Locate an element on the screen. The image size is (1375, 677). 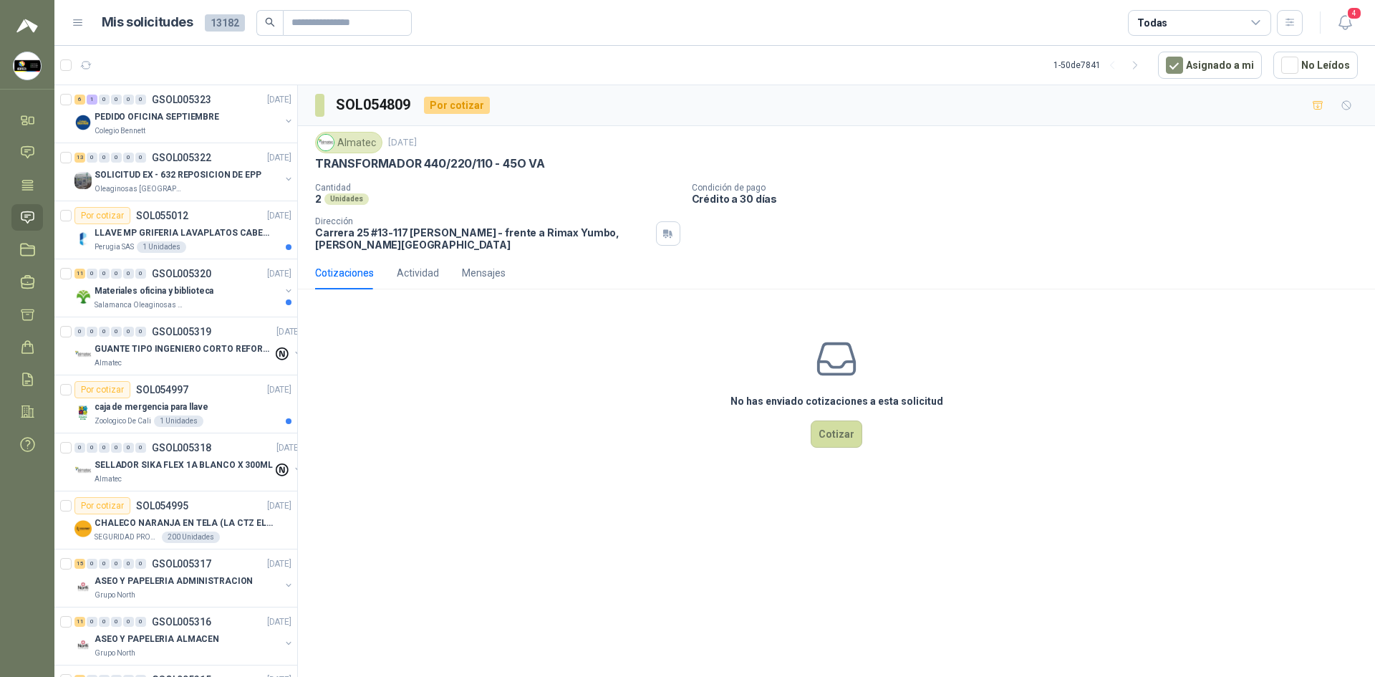
p: GSOL005323 is located at coordinates (181, 100).